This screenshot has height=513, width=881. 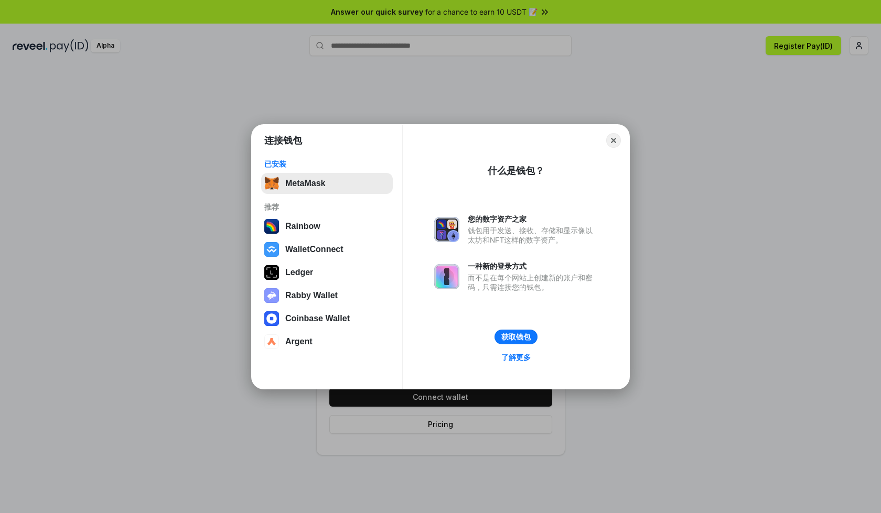 I want to click on button: Coinbase Wallet, so click(x=327, y=319).